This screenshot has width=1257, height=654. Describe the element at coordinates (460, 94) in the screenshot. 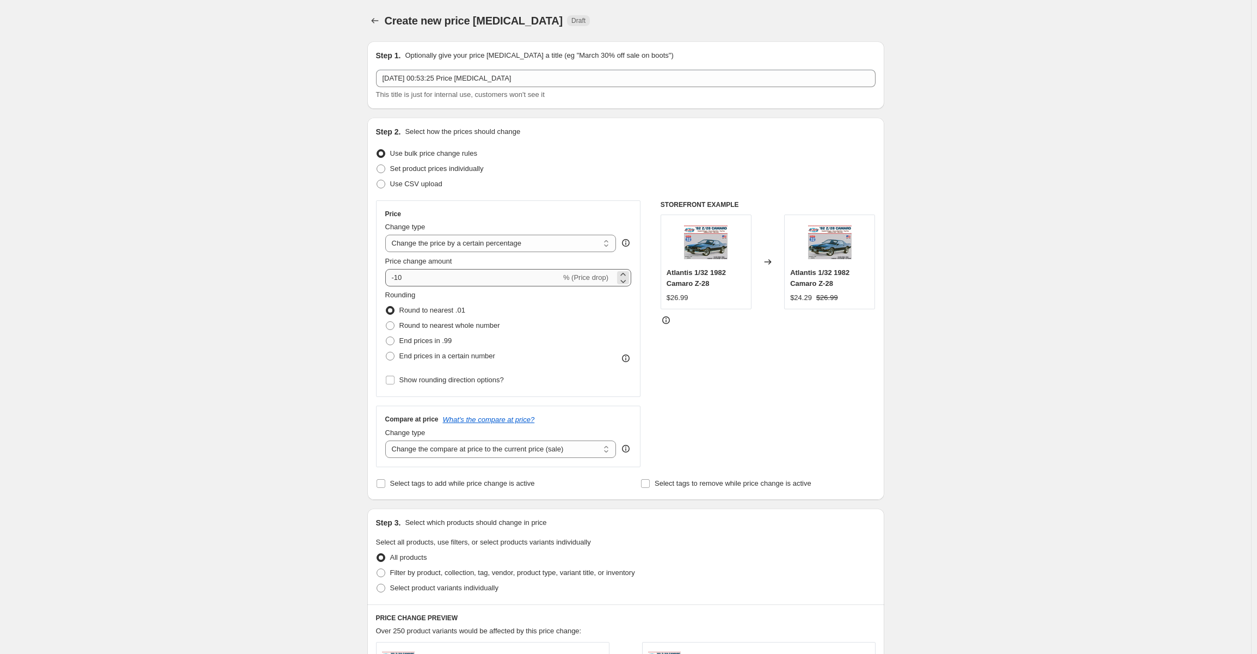

I see `span: This title is just for internal use, customers won't see it` at that location.